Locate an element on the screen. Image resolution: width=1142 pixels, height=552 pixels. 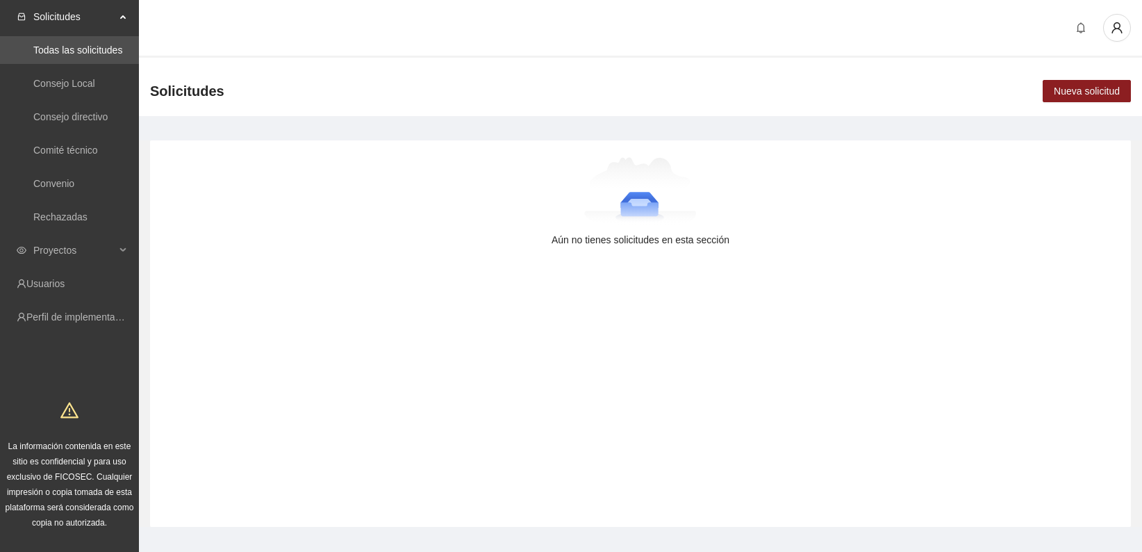
a: Consejo Local is located at coordinates (64, 83).